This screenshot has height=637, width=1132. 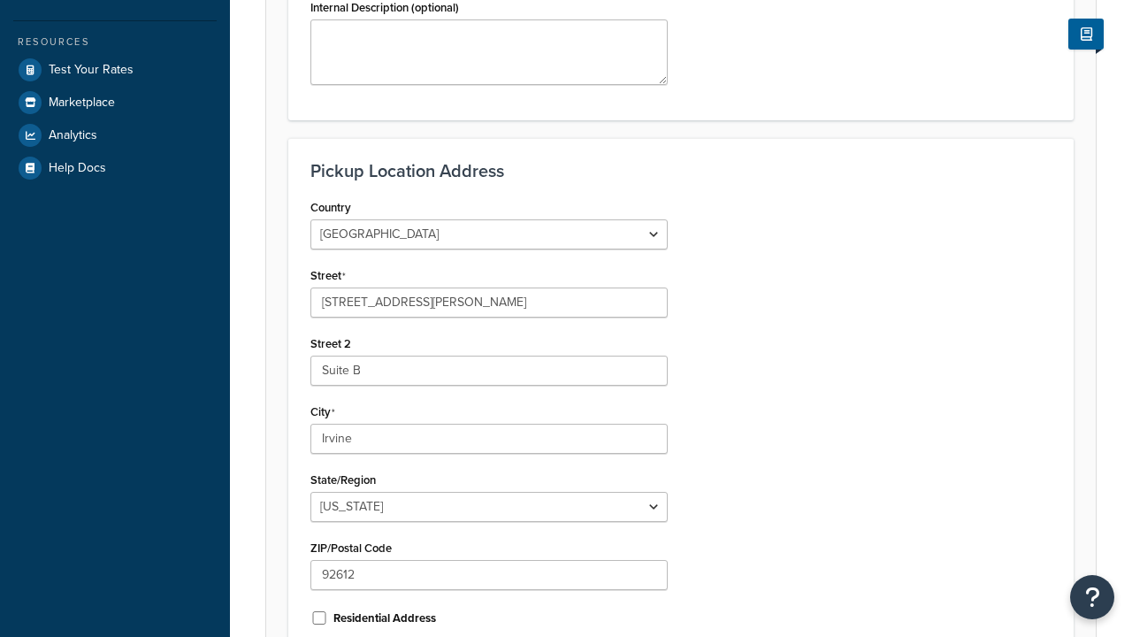 I want to click on li: Test Your Rates, so click(x=115, y=70).